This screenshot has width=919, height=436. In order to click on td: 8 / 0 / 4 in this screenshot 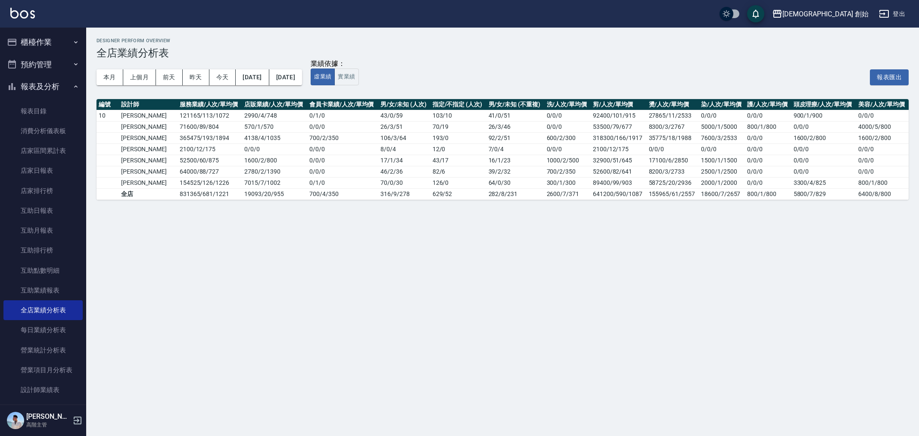, I will do `click(404, 149)`.